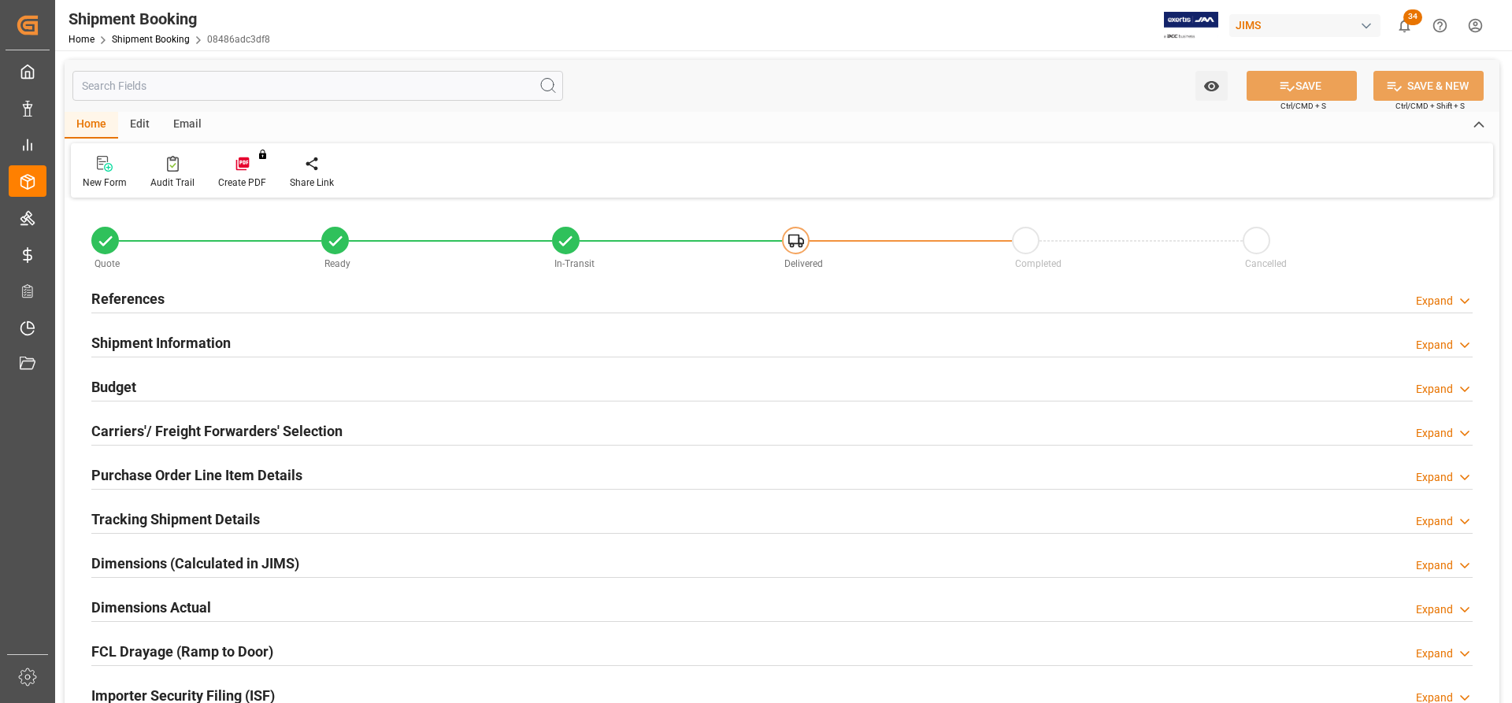  What do you see at coordinates (113, 387) in the screenshot?
I see `h2: Budget` at bounding box center [113, 387].